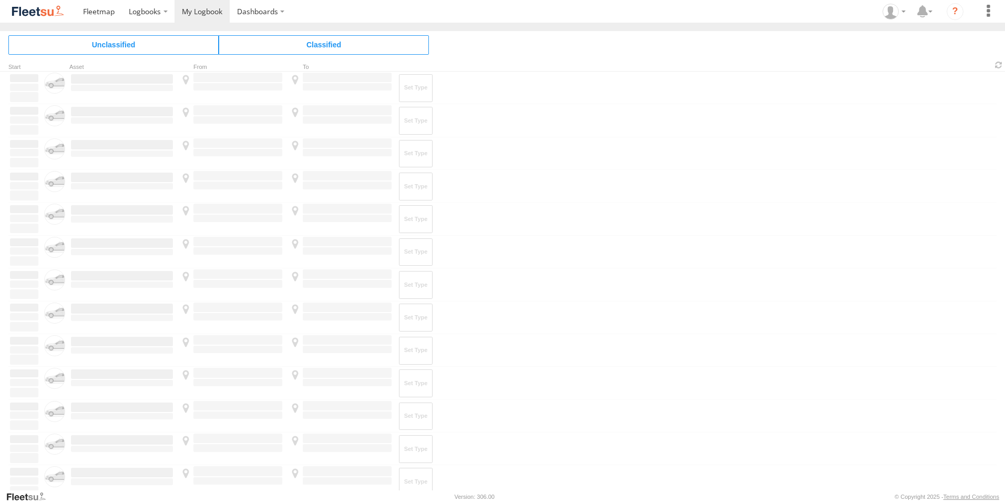 The width and height of the screenshot is (1005, 502). Describe the element at coordinates (475, 496) in the screenshot. I see `div: Version: 306.00` at that location.